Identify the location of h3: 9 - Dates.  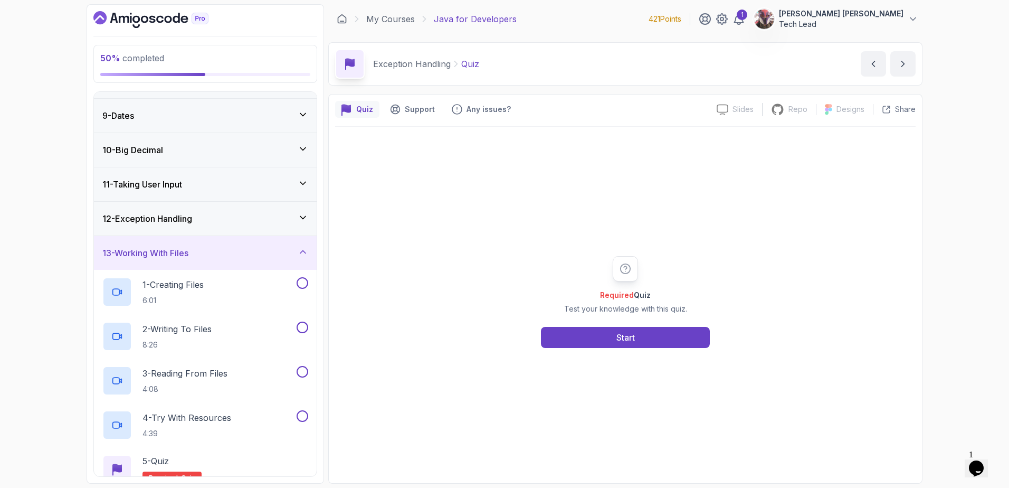
(118, 116).